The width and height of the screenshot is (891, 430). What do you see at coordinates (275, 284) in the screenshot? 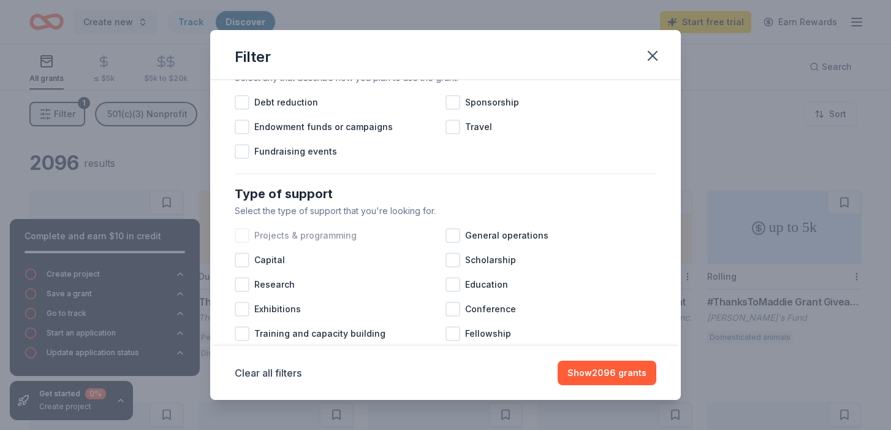
I see `span: Research` at bounding box center [275, 284].